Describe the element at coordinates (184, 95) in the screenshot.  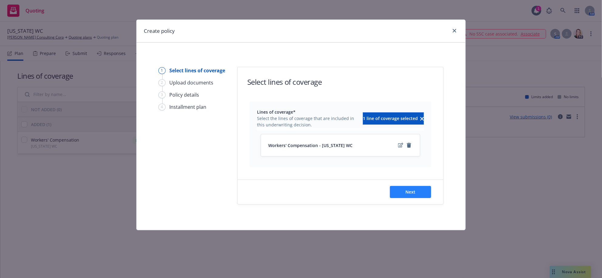
I see `div: Policy details` at that location.